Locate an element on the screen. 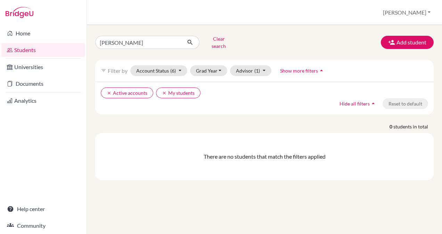 This screenshot has width=442, height=234. span: (6) is located at coordinates (173, 71).